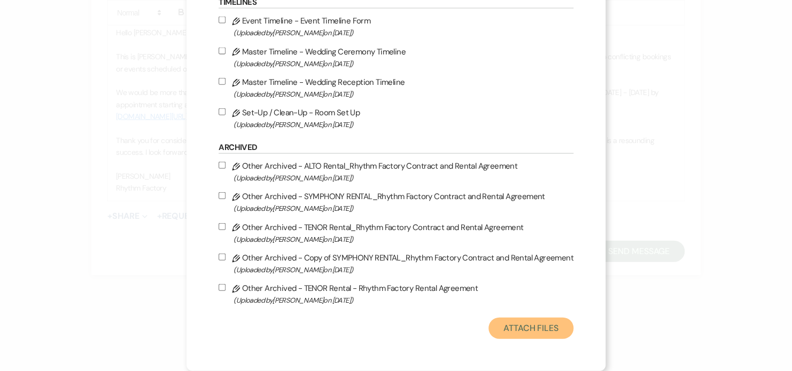  Describe the element at coordinates (395, 233) in the screenshot. I see `label: Other Archived - TENOR Rental_Rhythm Factory Contract and Rental Agreement` at that location.